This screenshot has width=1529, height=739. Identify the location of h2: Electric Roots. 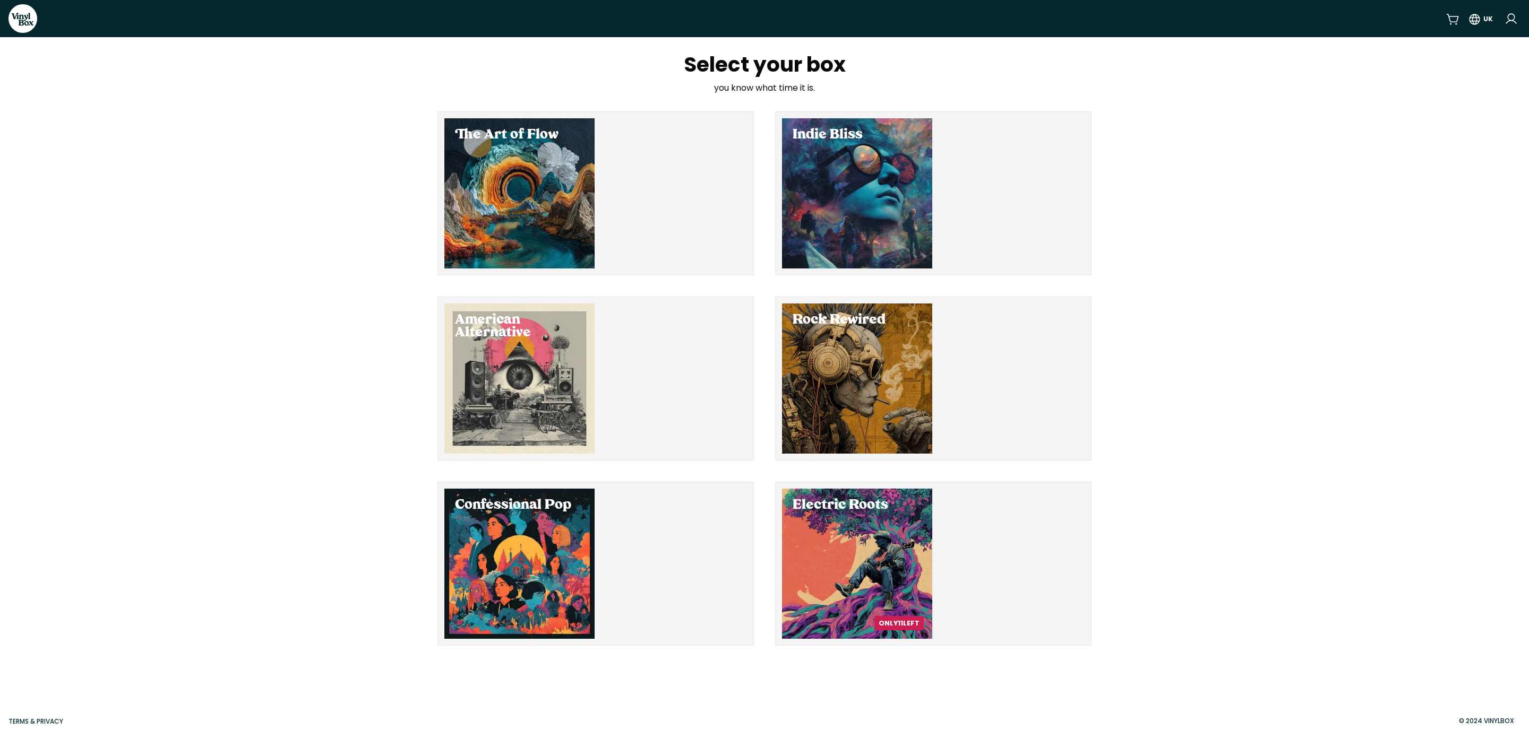
(857, 506).